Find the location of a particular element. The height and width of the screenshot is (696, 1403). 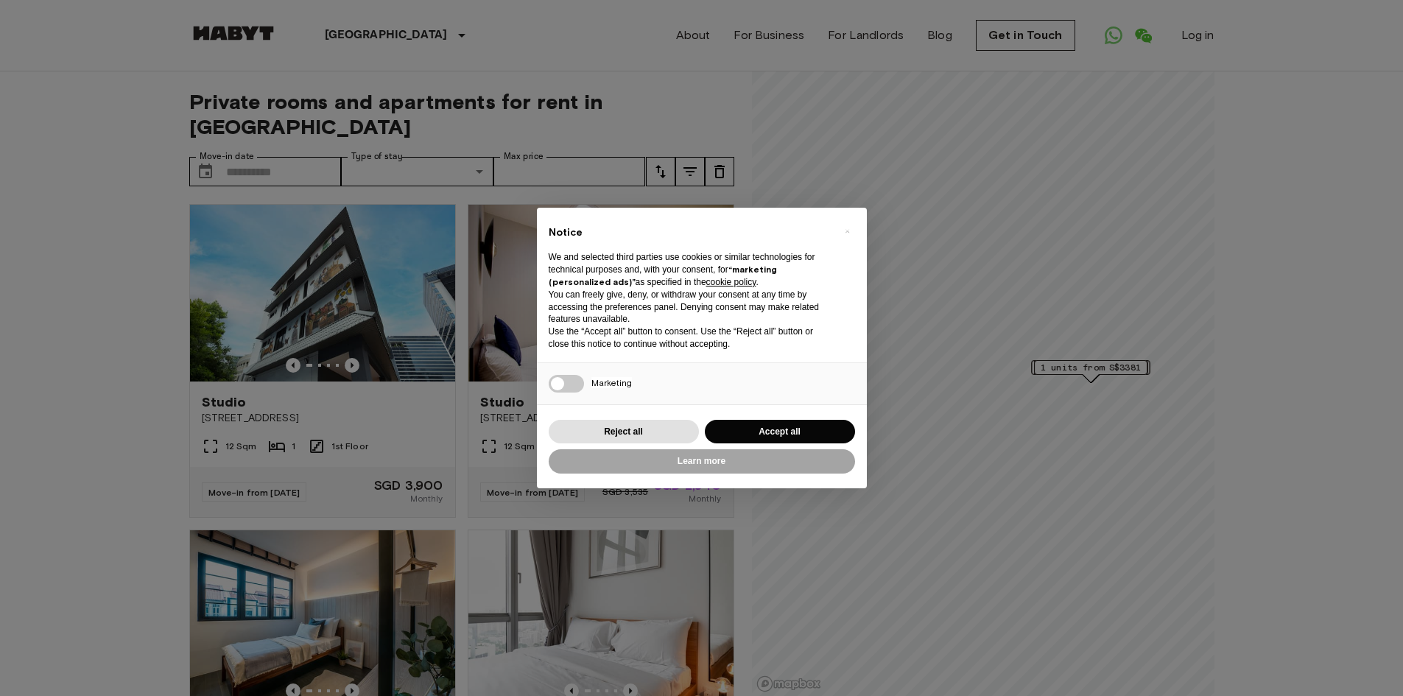

a: cookie policy is located at coordinates (731, 282).